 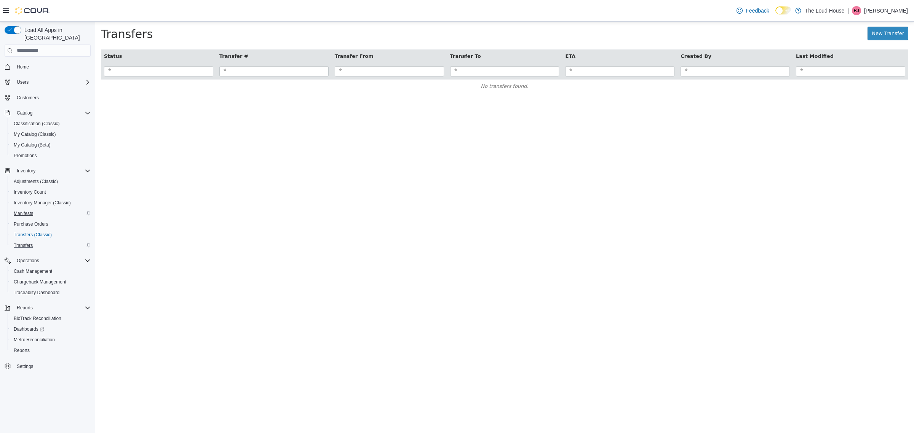 I want to click on a: Transfers, so click(x=23, y=246).